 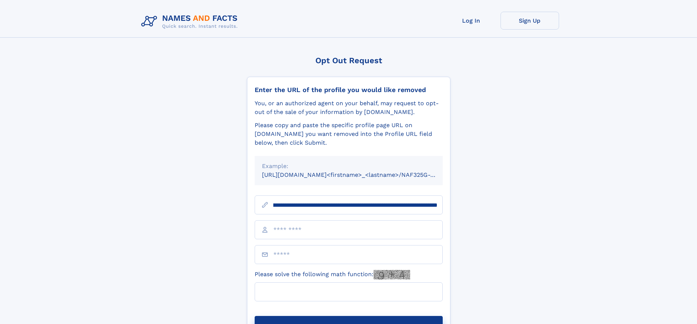 I want to click on a: Log In, so click(x=471, y=20).